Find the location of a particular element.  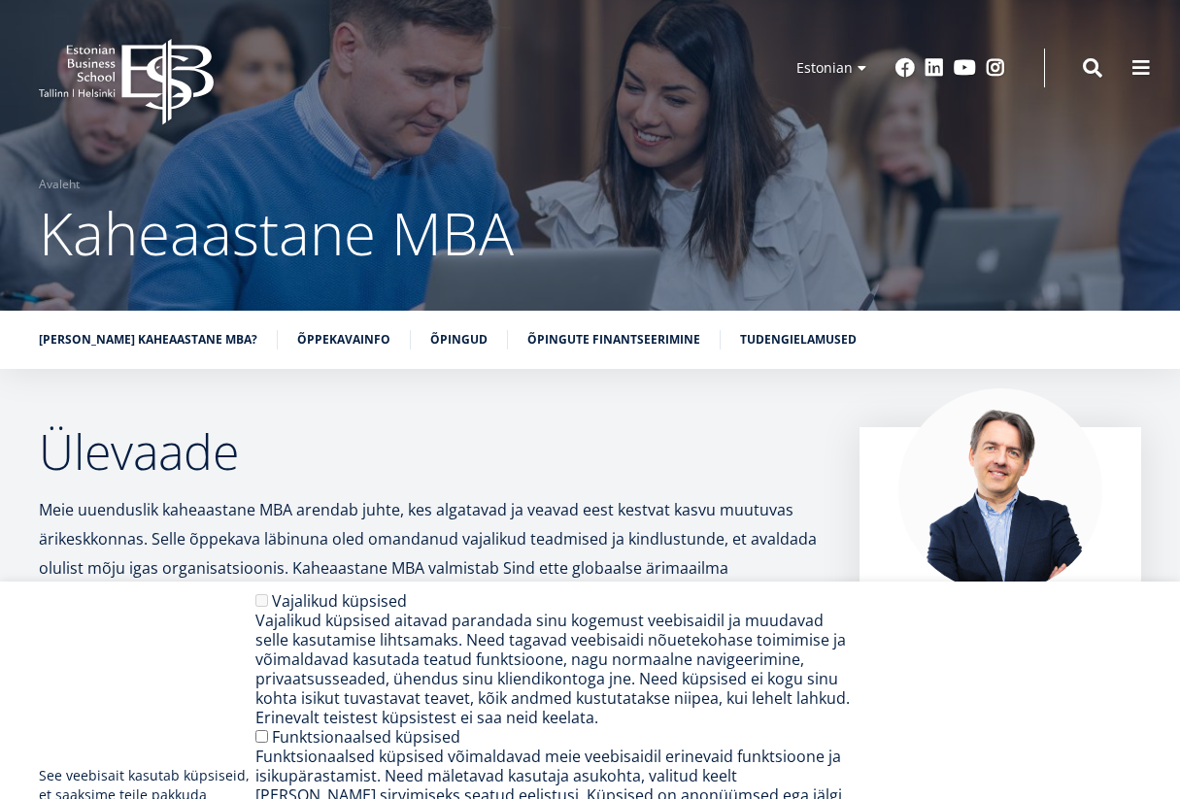

a: Youtube is located at coordinates (964, 68).